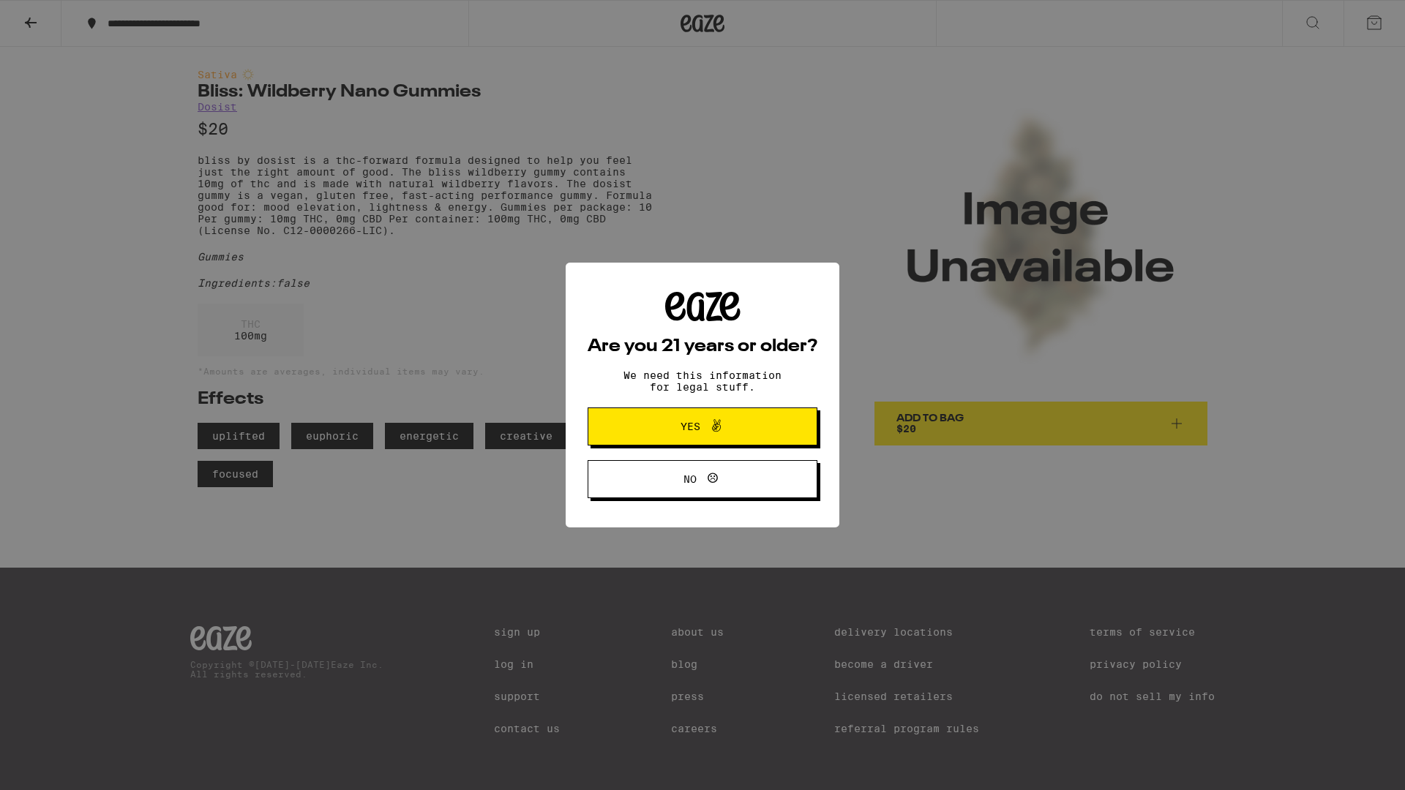 The image size is (1405, 790). Describe the element at coordinates (703, 479) in the screenshot. I see `button: No` at that location.